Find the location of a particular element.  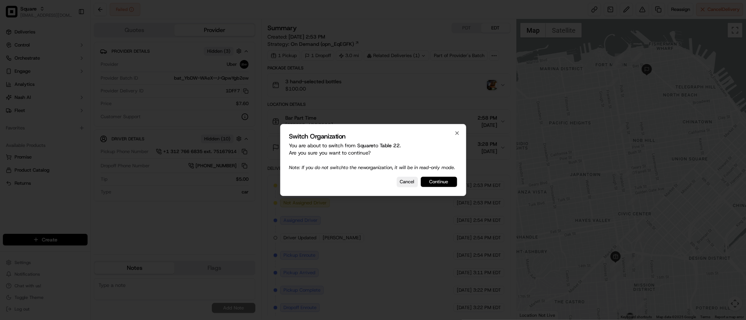

a: 💻API Documentation is located at coordinates (89, 109).